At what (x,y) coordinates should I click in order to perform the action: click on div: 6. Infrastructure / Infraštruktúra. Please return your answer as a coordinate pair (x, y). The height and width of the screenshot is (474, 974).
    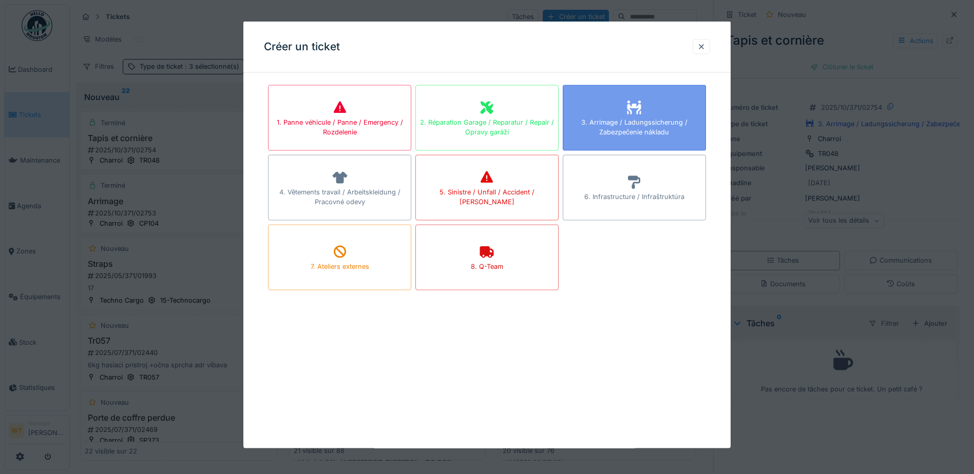
    Looking at the image, I should click on (634, 197).